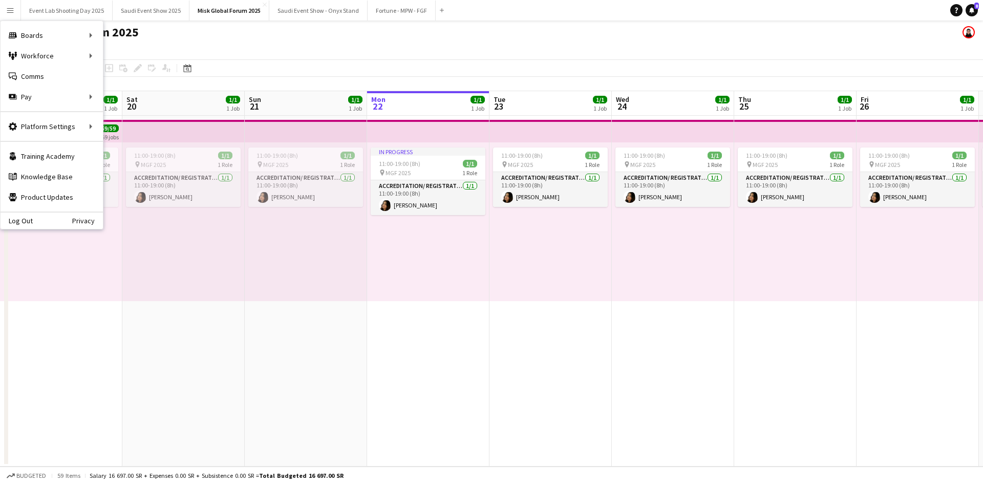 Image resolution: width=983 pixels, height=484 pixels. I want to click on button: Misk Global Forum 2025, so click(229, 10).